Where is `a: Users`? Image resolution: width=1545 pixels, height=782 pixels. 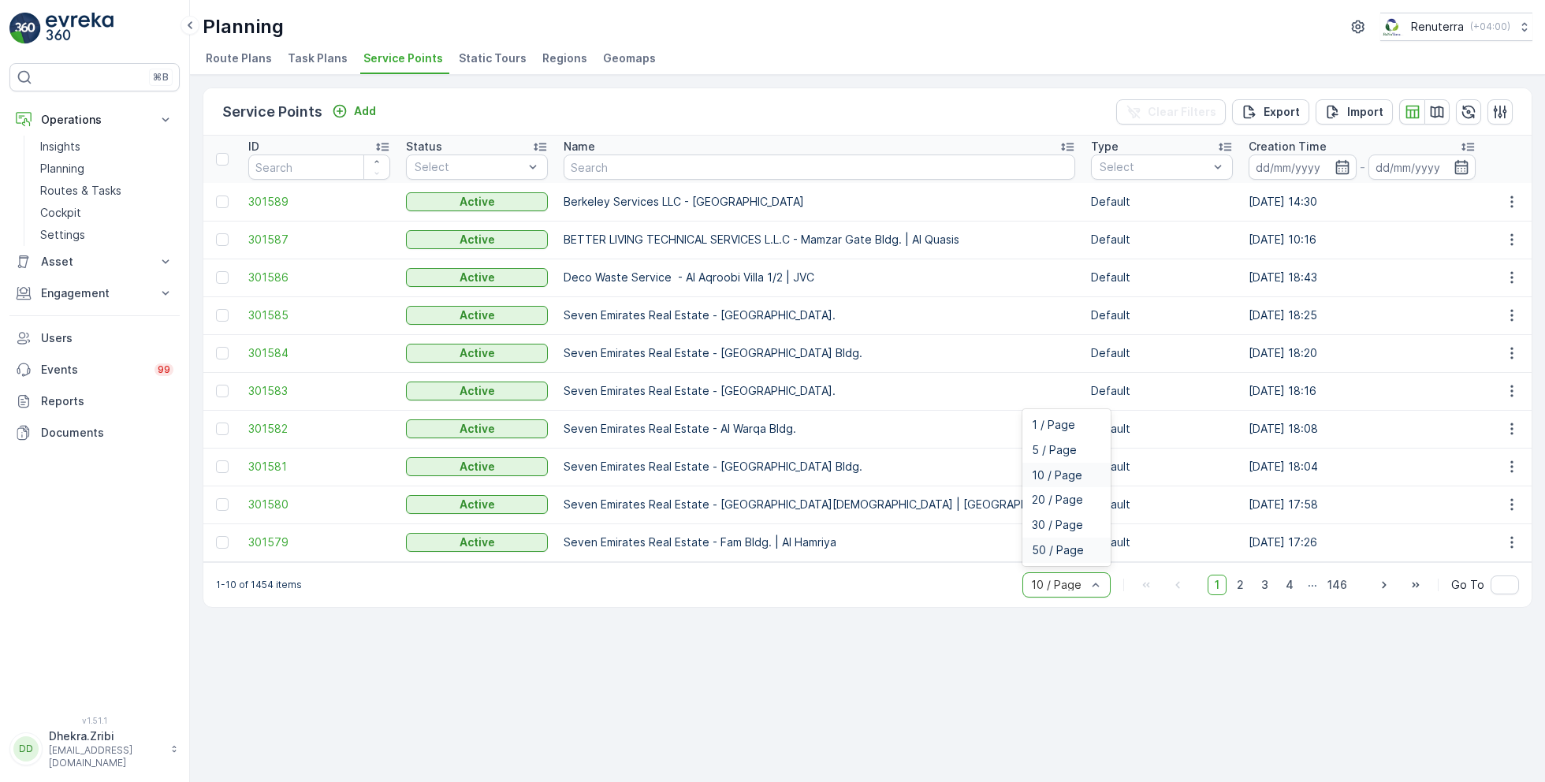
a: Users is located at coordinates (95, 338).